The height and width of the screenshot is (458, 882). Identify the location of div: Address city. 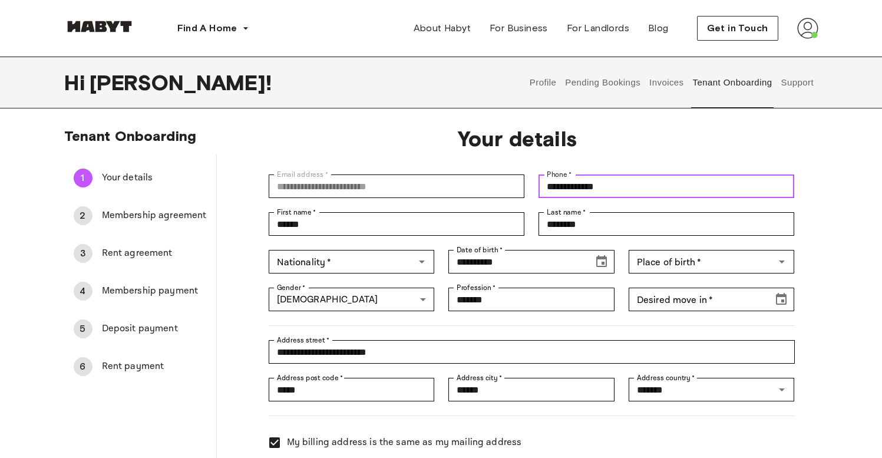
(531, 389).